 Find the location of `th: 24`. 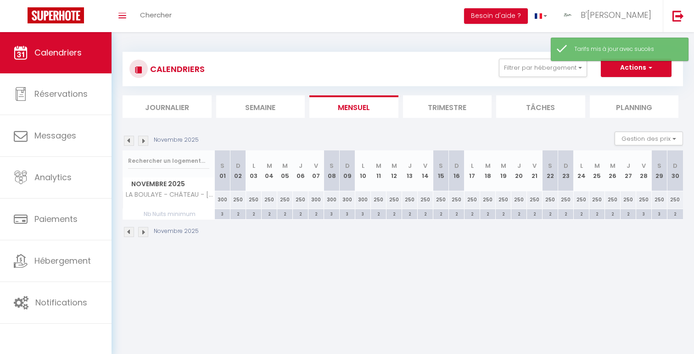

th: 24 is located at coordinates (582, 171).